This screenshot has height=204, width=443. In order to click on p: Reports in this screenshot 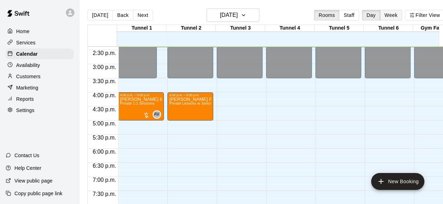, I will do `click(25, 99)`.